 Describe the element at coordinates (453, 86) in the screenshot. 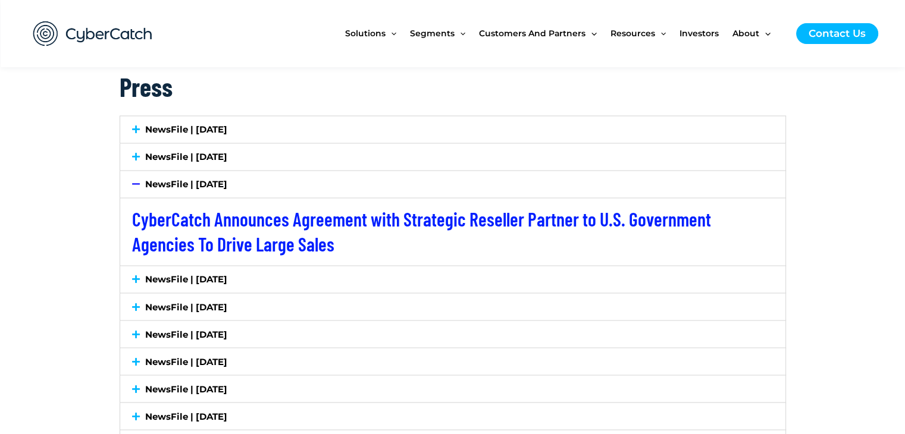

I see `h2: Press` at that location.